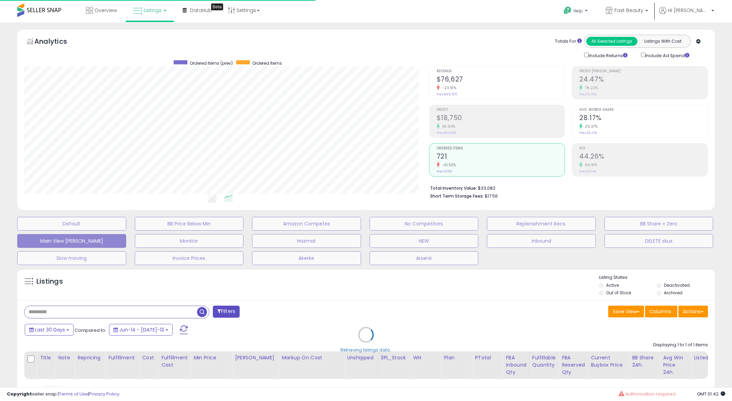 Image resolution: width=732 pixels, height=401 pixels. I want to click on small: 78.22%, so click(590, 88).